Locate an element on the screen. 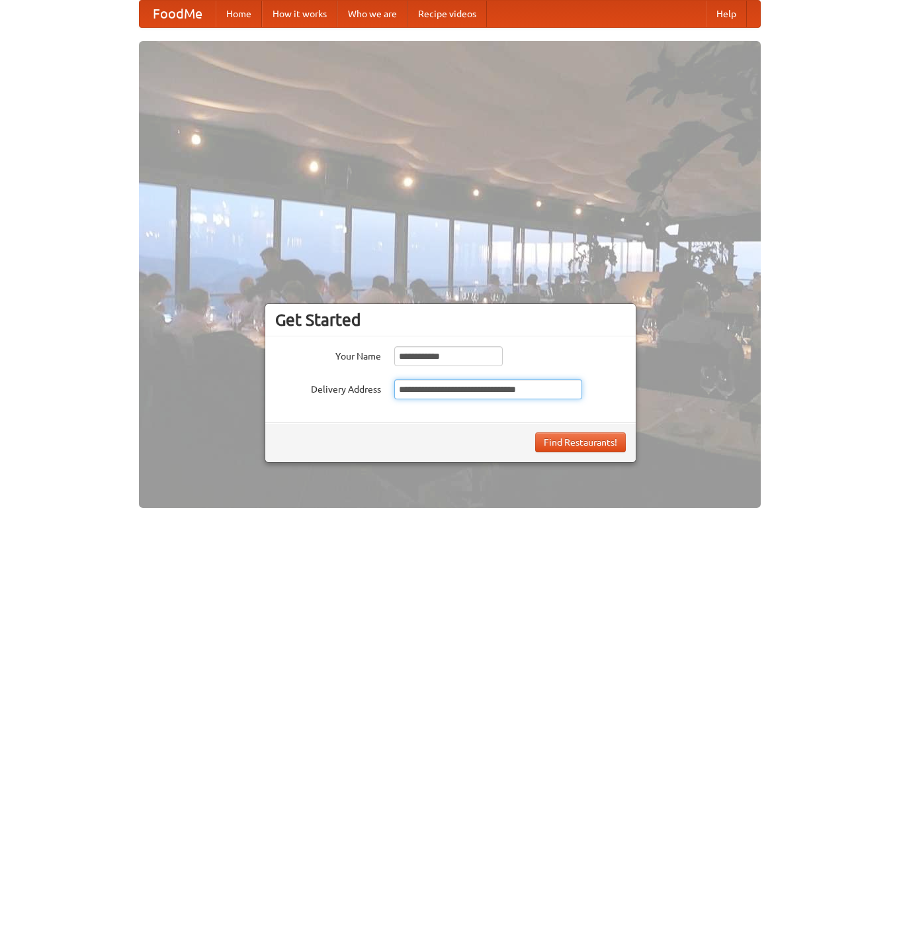 This screenshot has width=899, height=937. label: Delivery Address is located at coordinates (328, 387).